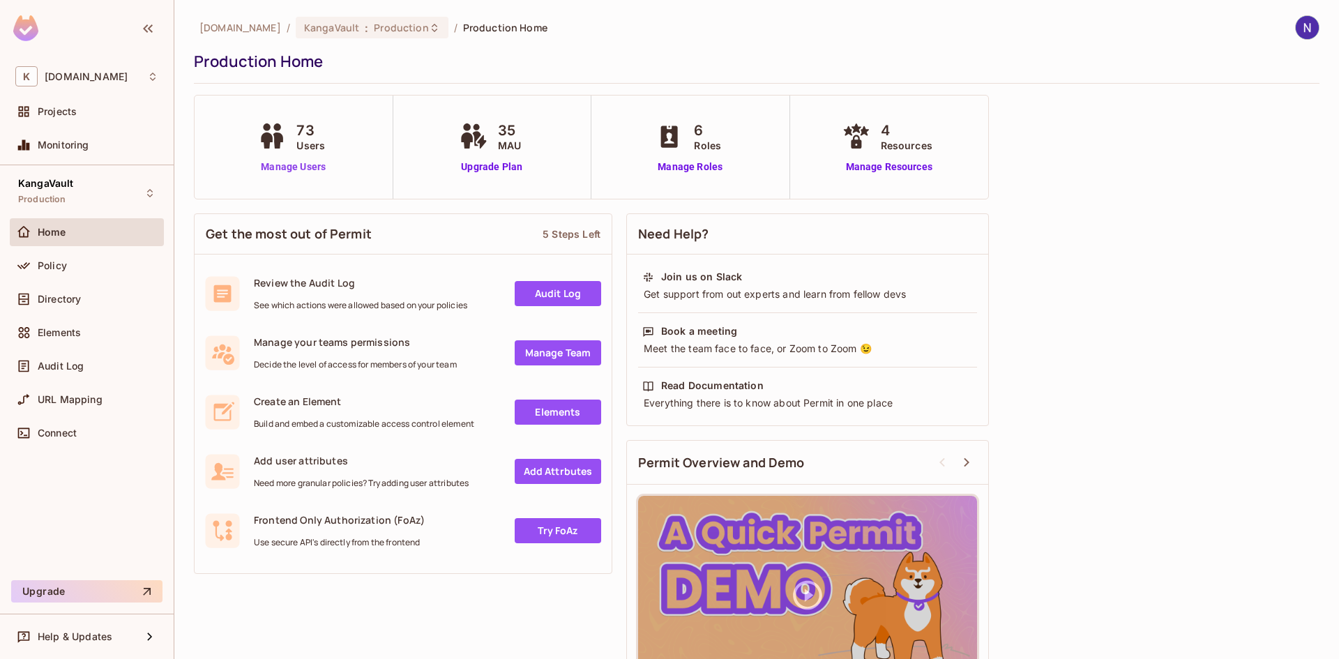  Describe the element at coordinates (86, 592) in the screenshot. I see `button: Upgrade` at that location.